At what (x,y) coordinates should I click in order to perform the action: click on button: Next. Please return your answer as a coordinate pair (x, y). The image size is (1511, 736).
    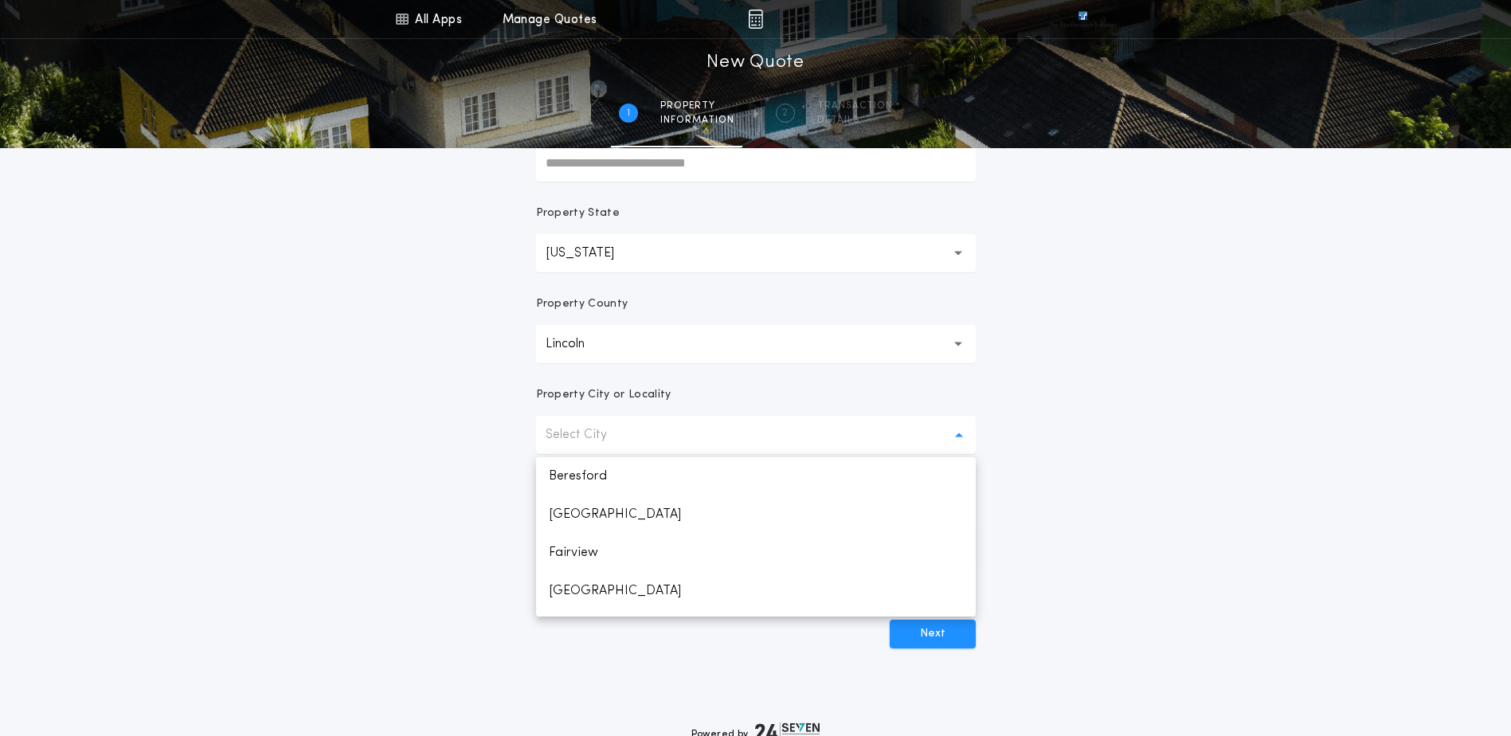
    Looking at the image, I should click on (933, 634).